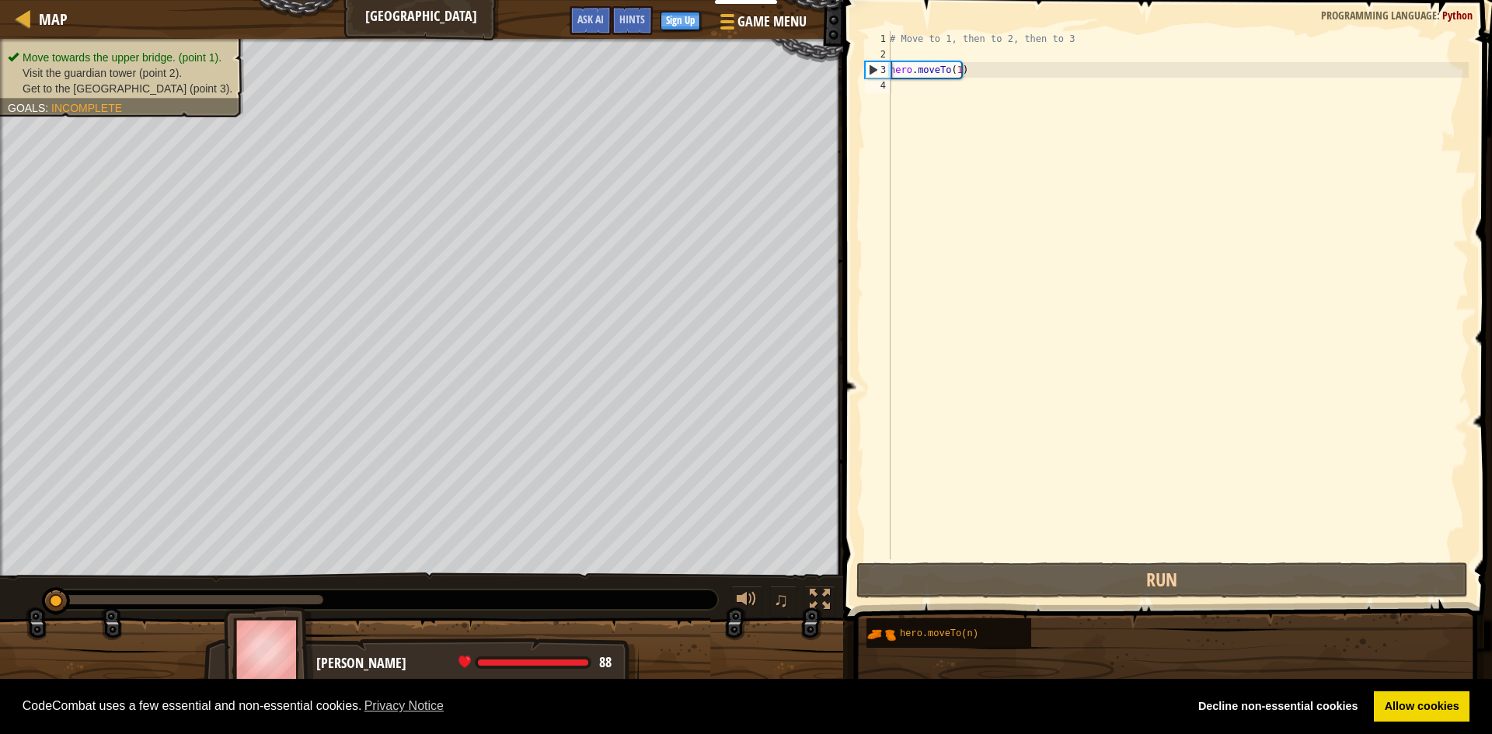 The image size is (1492, 734). Describe the element at coordinates (881, 635) in the screenshot. I see `img: portrait.png` at that location.